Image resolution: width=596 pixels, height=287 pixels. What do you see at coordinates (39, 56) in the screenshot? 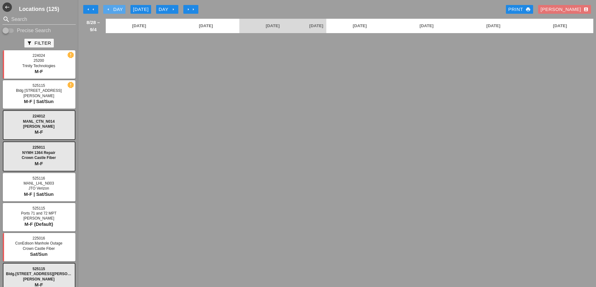
I see `span: 224024` at bounding box center [39, 56].